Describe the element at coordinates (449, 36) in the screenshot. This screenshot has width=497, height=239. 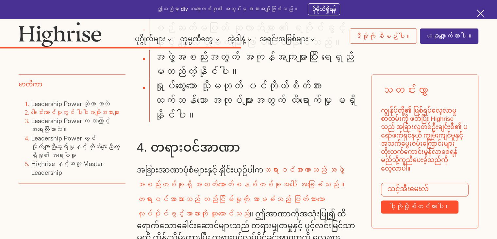
I see `font: ယခုလျှောက်ထားပါ။` at that location.